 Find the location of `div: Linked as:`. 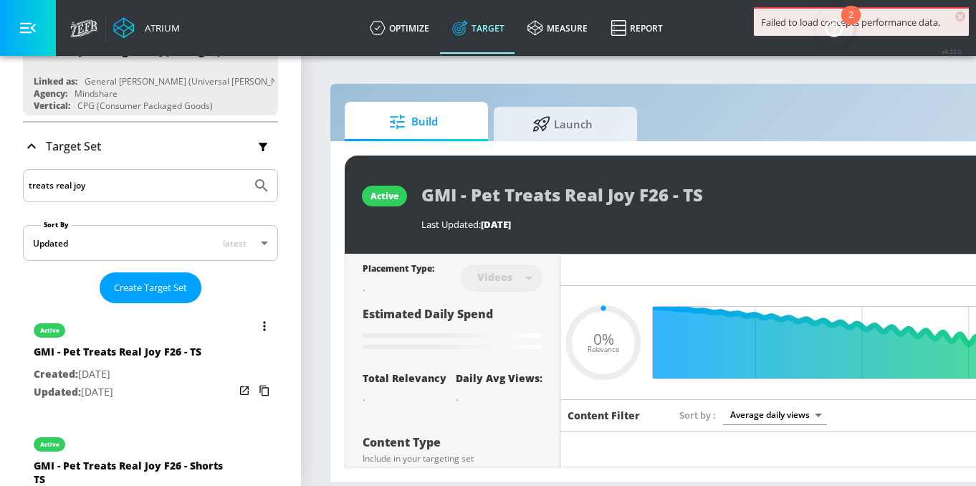

div: Linked as: is located at coordinates (55, 81).